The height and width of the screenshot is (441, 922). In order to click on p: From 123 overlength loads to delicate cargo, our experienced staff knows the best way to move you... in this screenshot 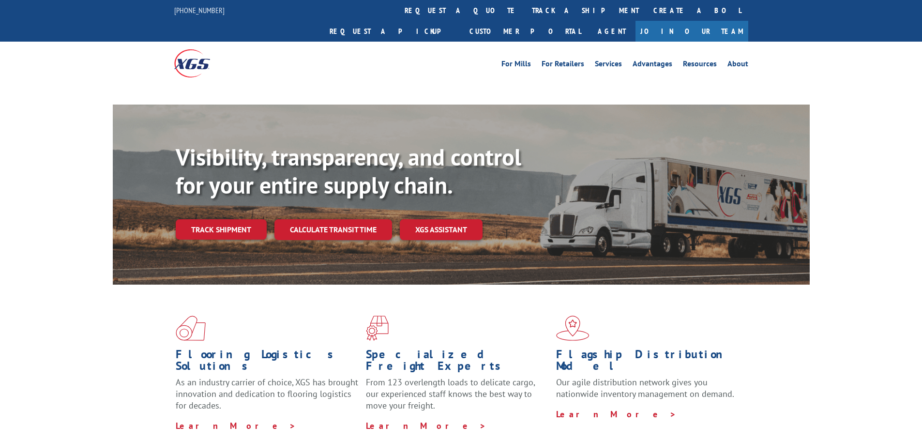, I will do `click(458, 398)`.